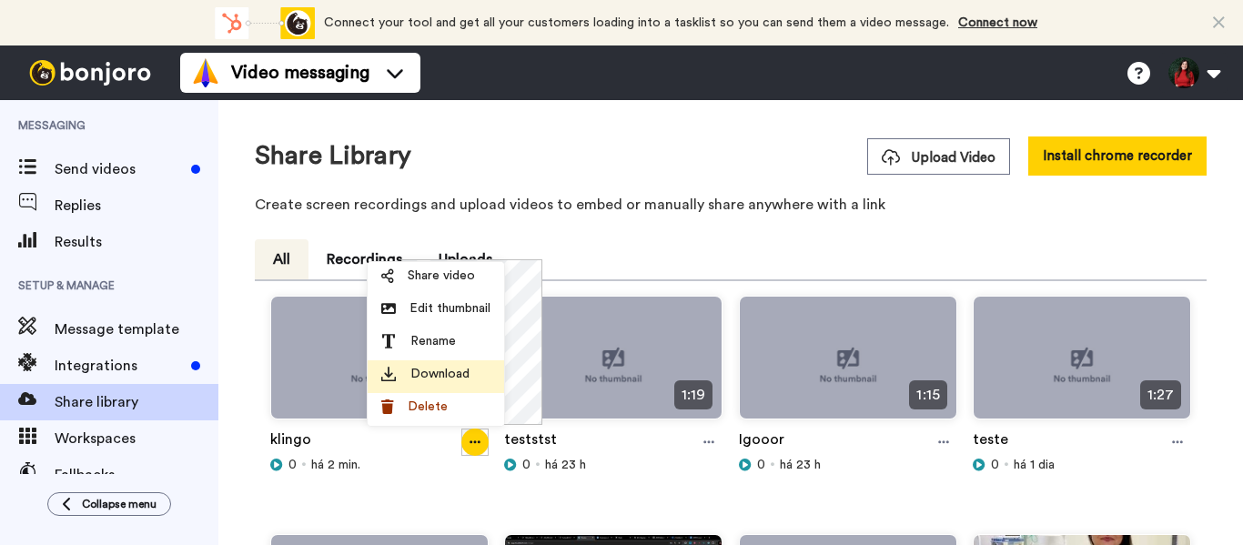 The image size is (1243, 545). What do you see at coordinates (433, 341) in the screenshot?
I see `span: Rename` at bounding box center [433, 341].